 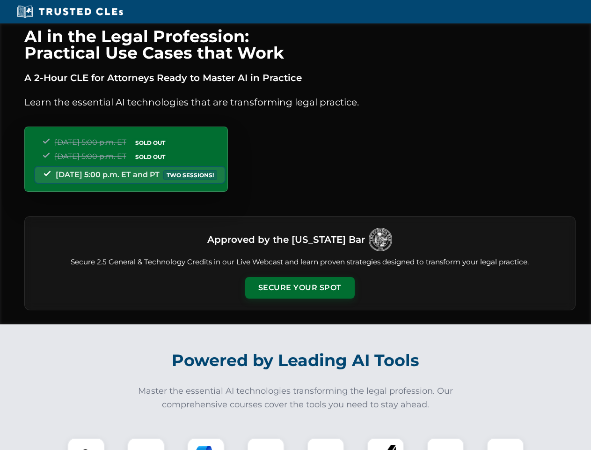 I want to click on img: Trusted CLEs, so click(x=70, y=12).